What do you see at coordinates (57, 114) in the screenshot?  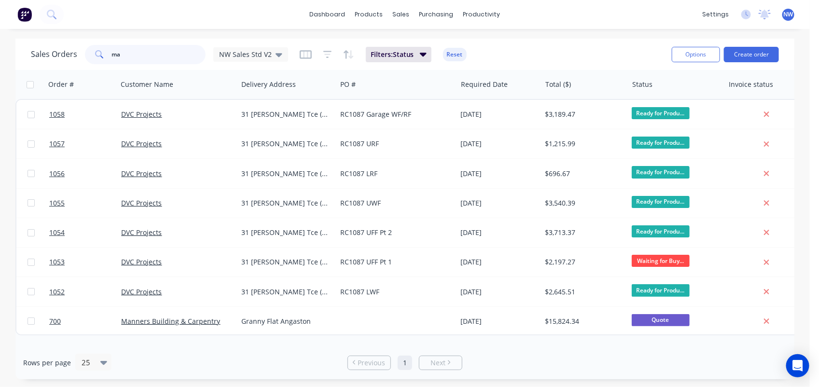 I see `span: 1058` at bounding box center [57, 114].